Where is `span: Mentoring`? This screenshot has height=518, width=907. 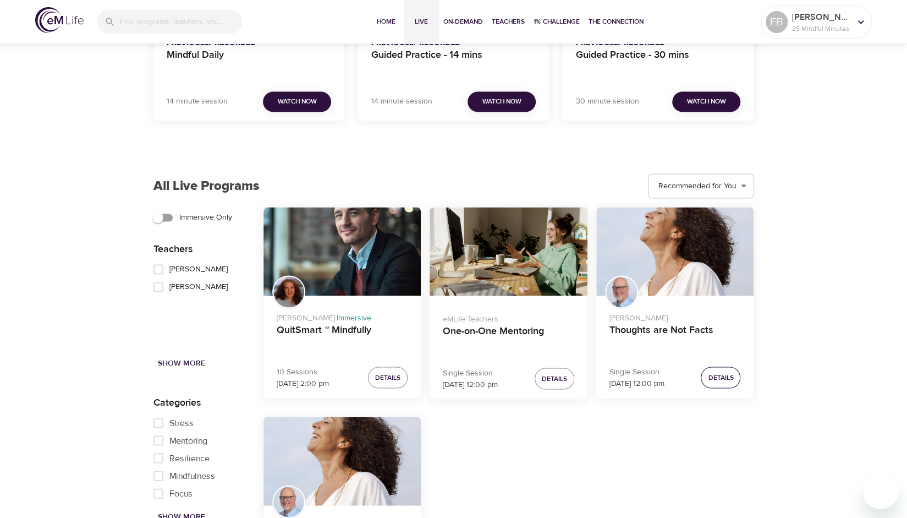 span: Mentoring is located at coordinates (188, 440).